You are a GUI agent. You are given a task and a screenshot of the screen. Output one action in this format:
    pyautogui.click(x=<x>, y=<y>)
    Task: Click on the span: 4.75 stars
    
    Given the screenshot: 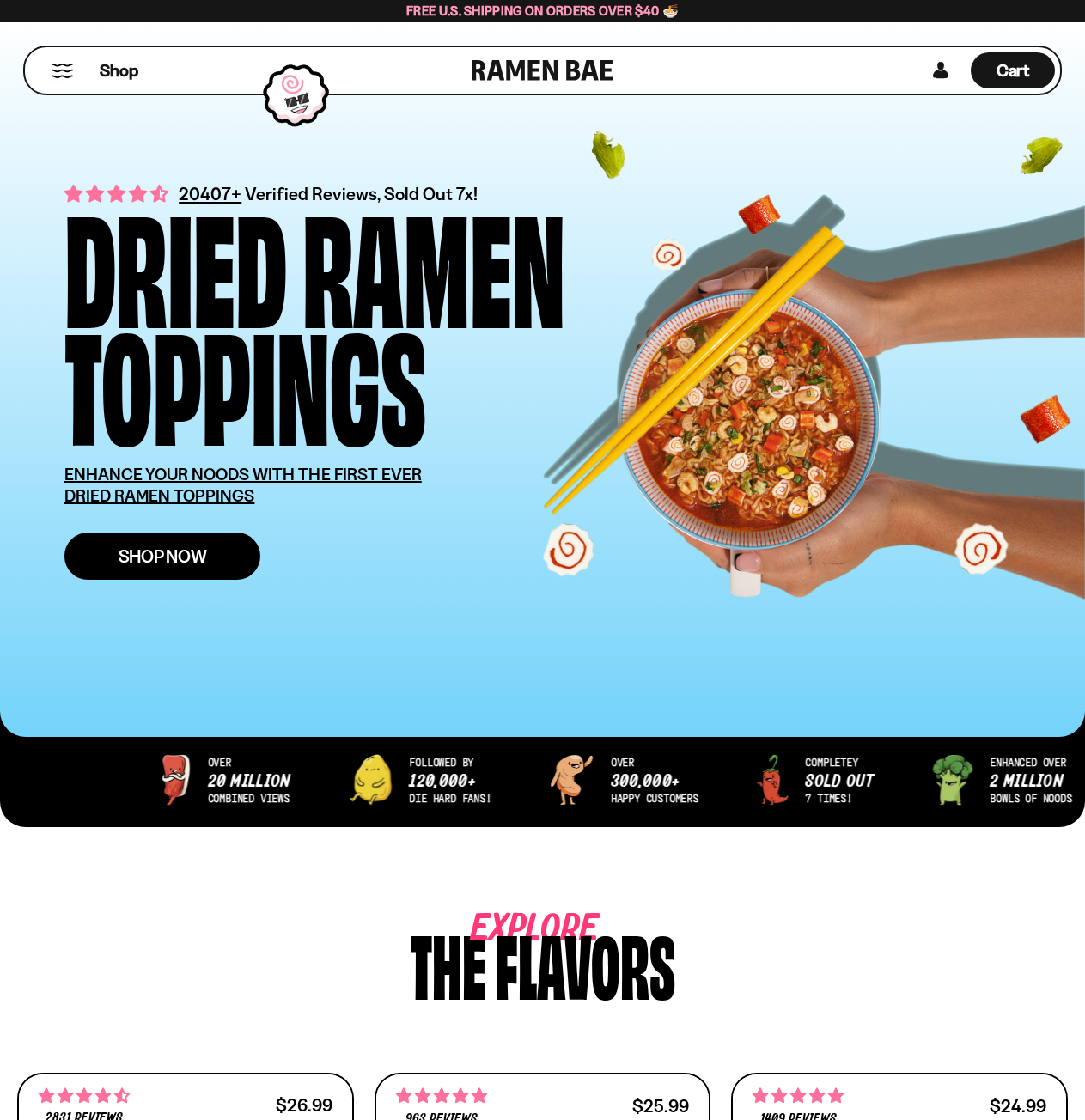 What is the action you would take?
    pyautogui.click(x=442, y=1096)
    